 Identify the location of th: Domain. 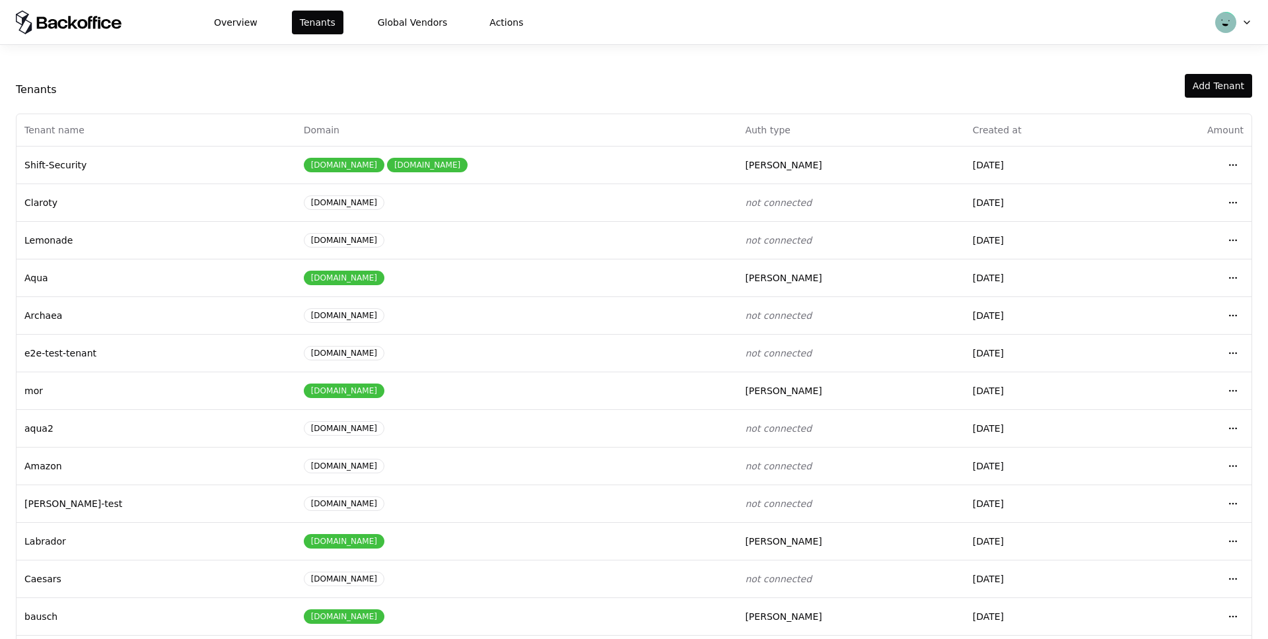
(516, 130).